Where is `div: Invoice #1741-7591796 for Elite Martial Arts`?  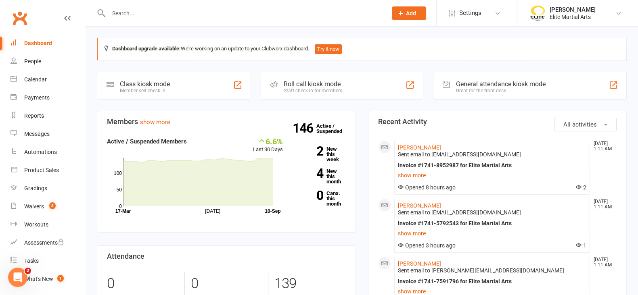
div: Invoice #1741-7591796 for Elite Martial Arts is located at coordinates (492, 282).